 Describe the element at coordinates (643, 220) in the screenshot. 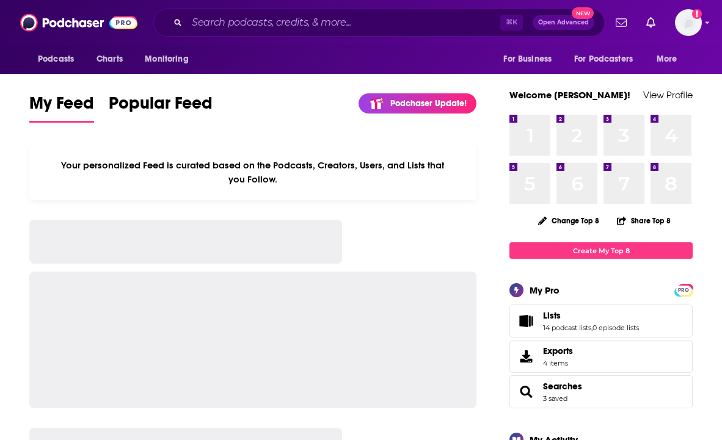

I see `button: Share Top 8` at that location.